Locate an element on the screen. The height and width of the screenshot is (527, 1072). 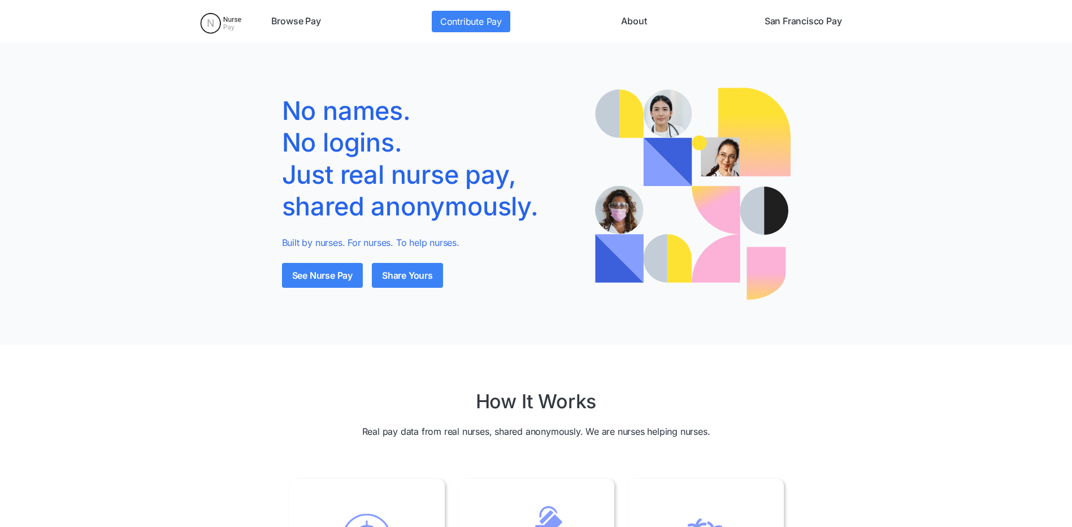
p: Real pay data from real nurses, shared anonymously. We are nurses helping nurses. is located at coordinates (536, 431).